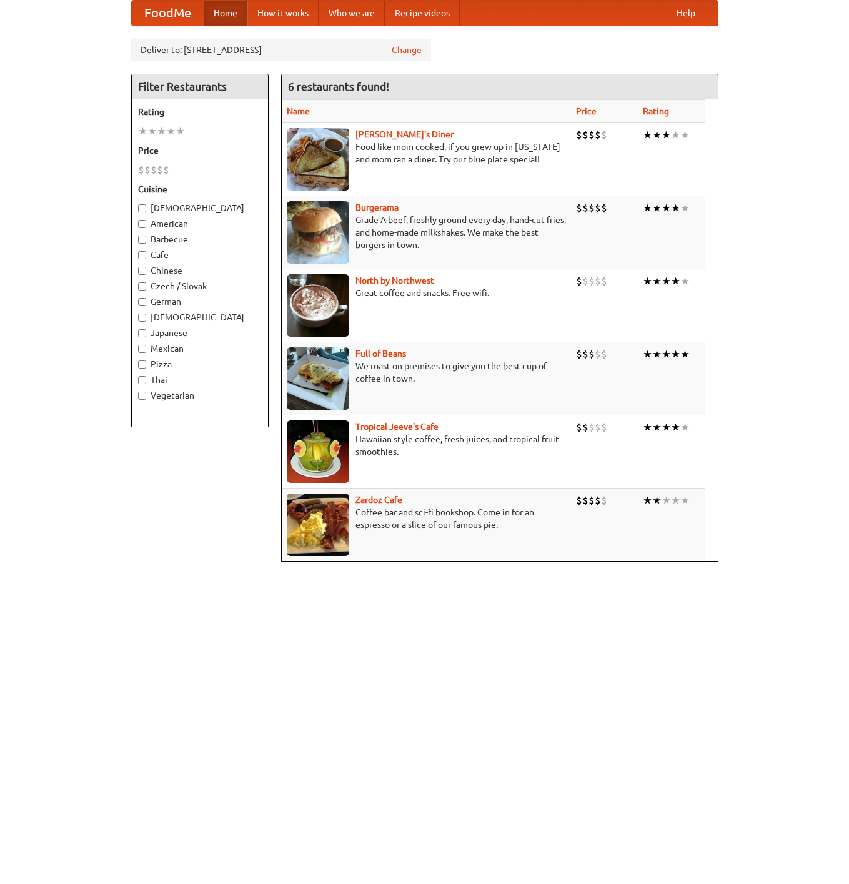  What do you see at coordinates (142, 239) in the screenshot?
I see `input: Barbecue` at bounding box center [142, 239].